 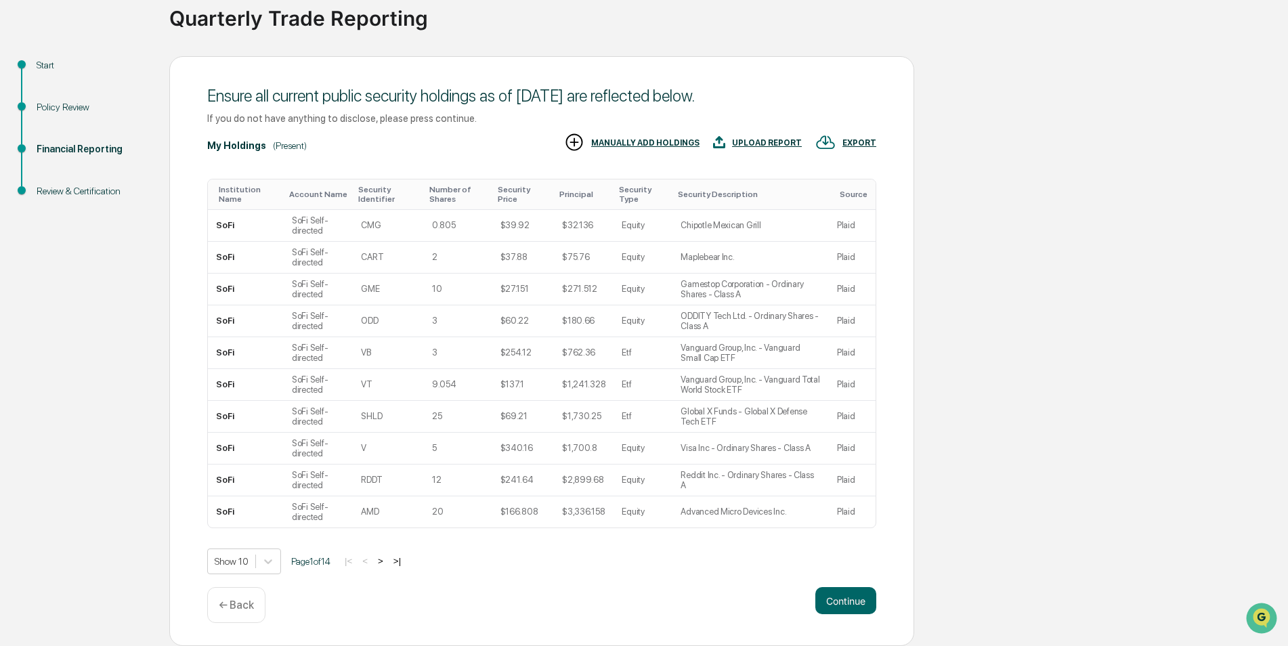 What do you see at coordinates (140, 177) in the screenshot?
I see `span: Attestations` at bounding box center [140, 177].